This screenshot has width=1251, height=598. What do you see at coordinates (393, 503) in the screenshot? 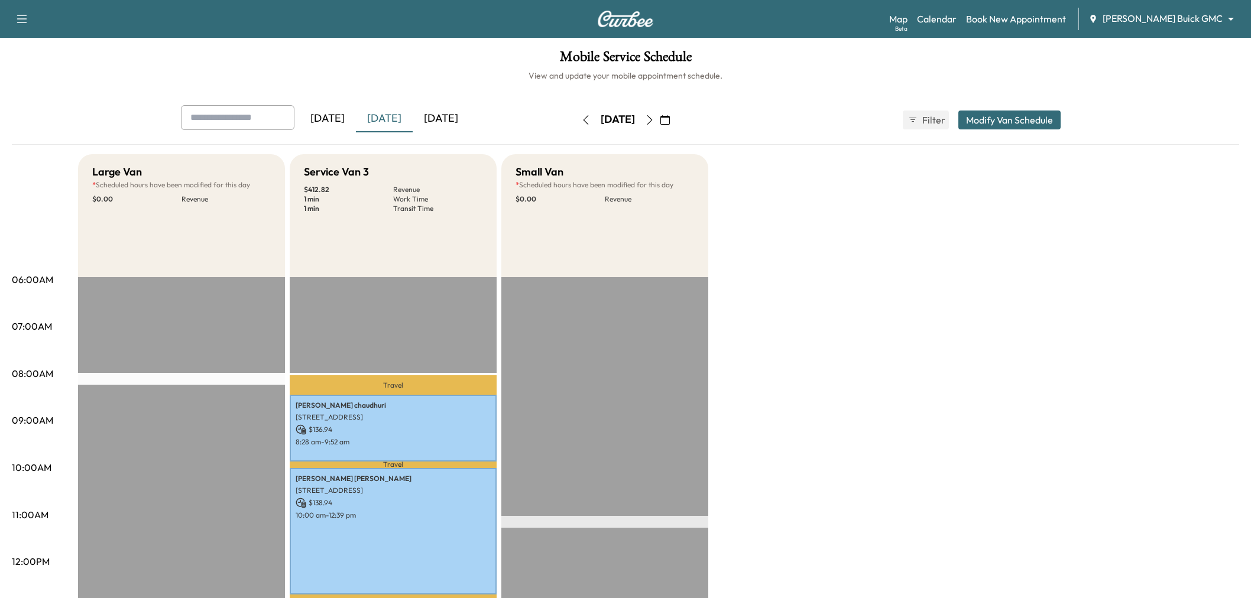
I see `p: $ 138.94` at bounding box center [393, 503].